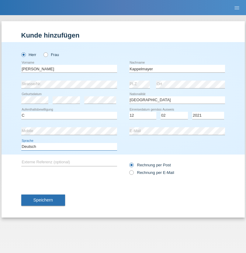 The height and width of the screenshot is (253, 246). What do you see at coordinates (43, 201) in the screenshot?
I see `button: Speichern` at bounding box center [43, 201].